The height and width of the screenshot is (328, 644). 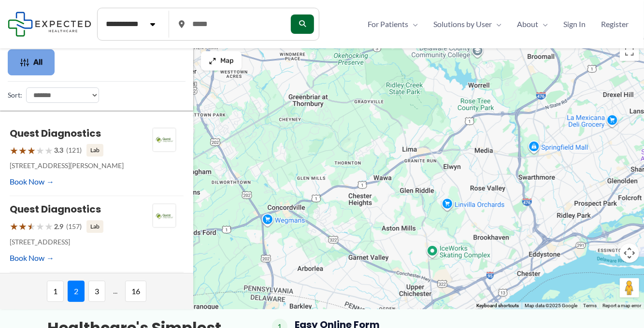 What do you see at coordinates (58, 226) in the screenshot?
I see `span: 2.9` at bounding box center [58, 226].